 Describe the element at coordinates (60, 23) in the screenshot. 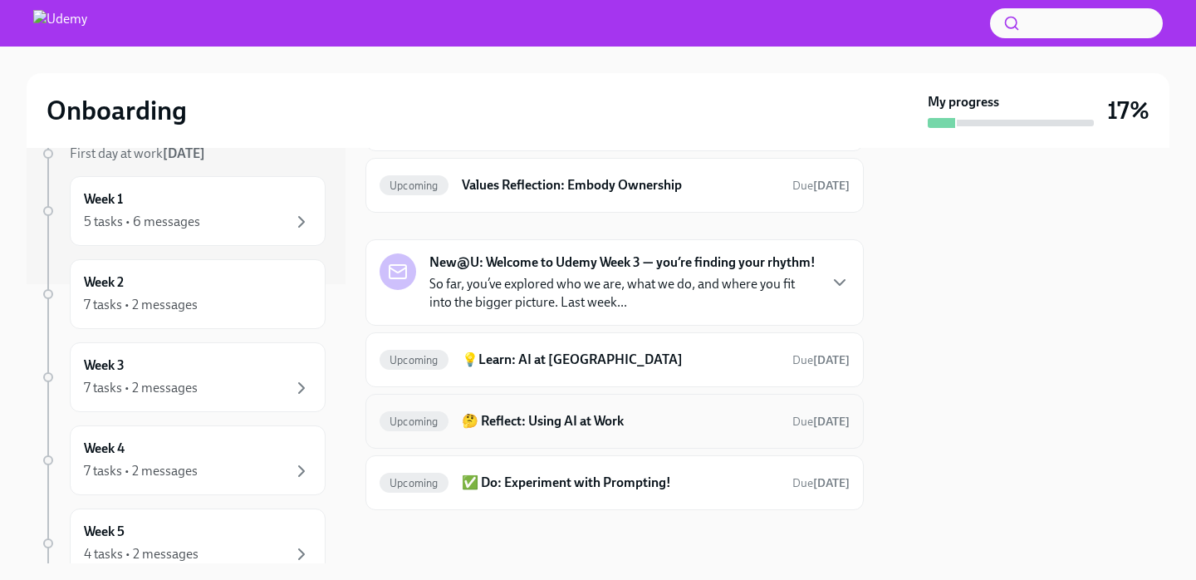

I see `img: Udemy` at that location.